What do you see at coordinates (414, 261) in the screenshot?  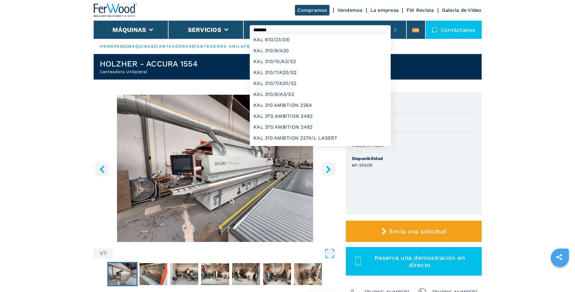 I see `button: Reserva una demostración en directo` at bounding box center [414, 261].